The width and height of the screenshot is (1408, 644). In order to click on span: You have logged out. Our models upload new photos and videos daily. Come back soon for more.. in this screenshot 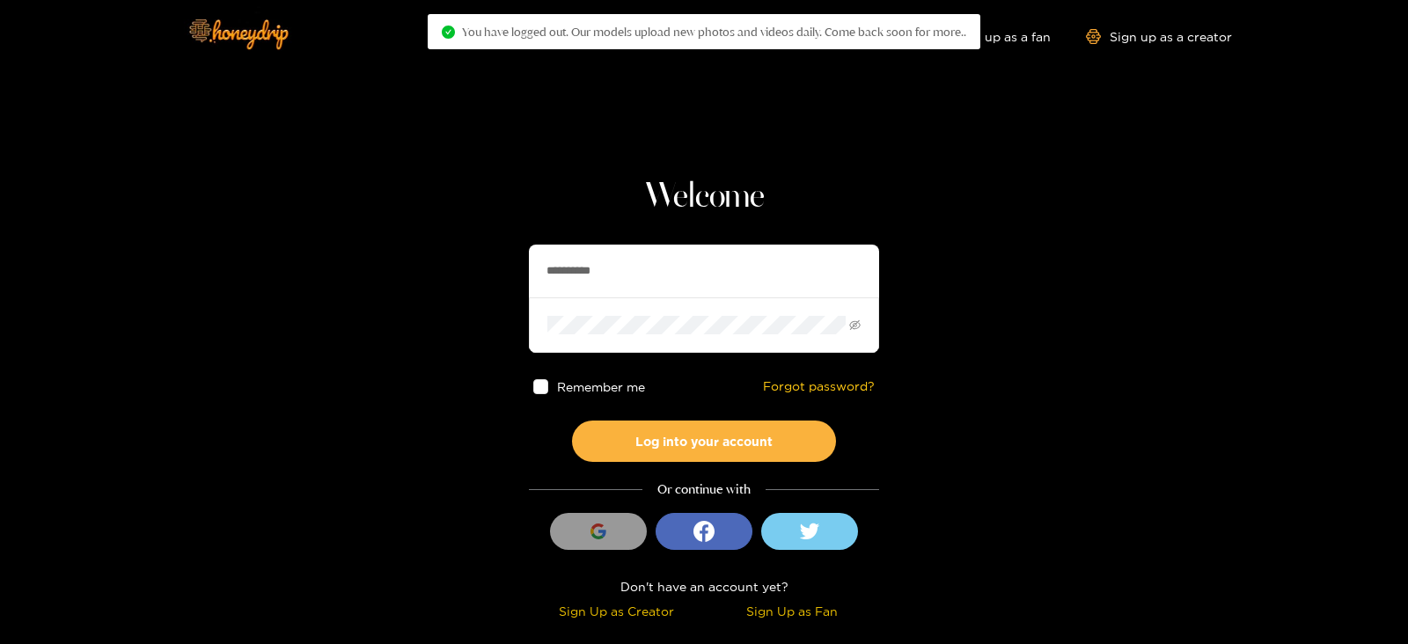, I will do `click(714, 32)`.